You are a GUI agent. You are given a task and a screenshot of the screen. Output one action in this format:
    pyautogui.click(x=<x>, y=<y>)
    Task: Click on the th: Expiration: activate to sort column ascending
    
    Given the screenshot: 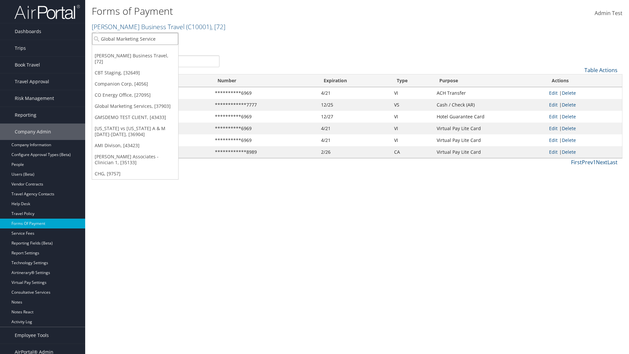 What is the action you would take?
    pyautogui.click(x=354, y=81)
    